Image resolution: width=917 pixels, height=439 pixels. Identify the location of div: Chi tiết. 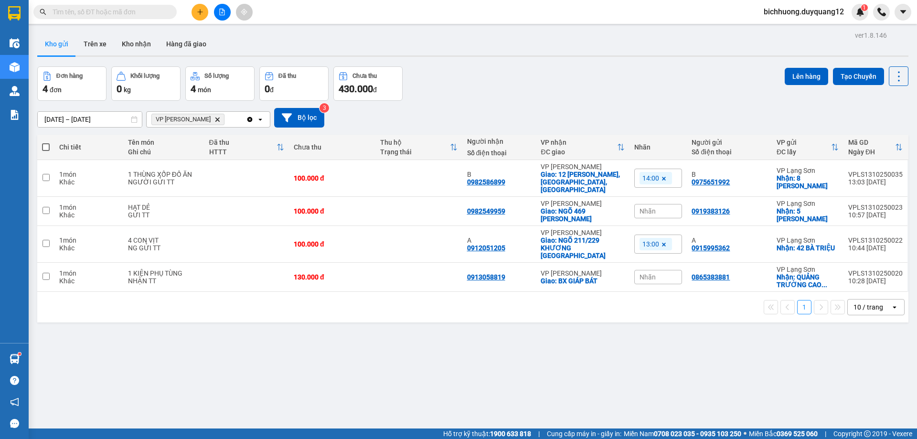
(88, 147).